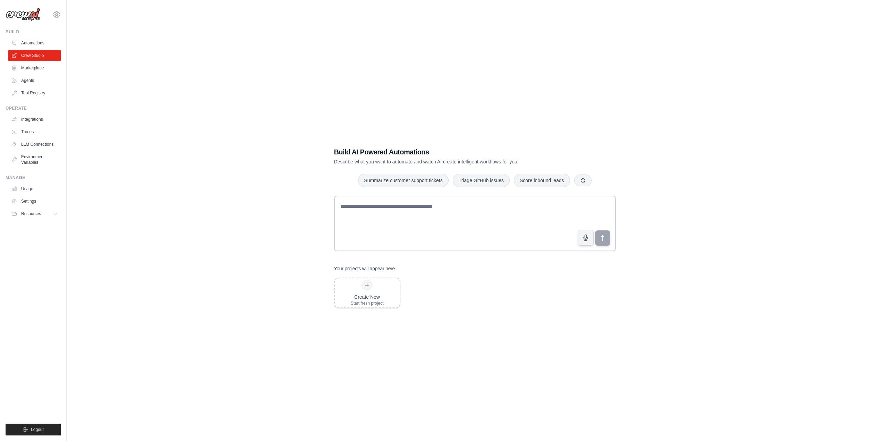 This screenshot has height=441, width=883. What do you see at coordinates (481, 180) in the screenshot?
I see `button: Triage GitHub issues` at bounding box center [481, 180].